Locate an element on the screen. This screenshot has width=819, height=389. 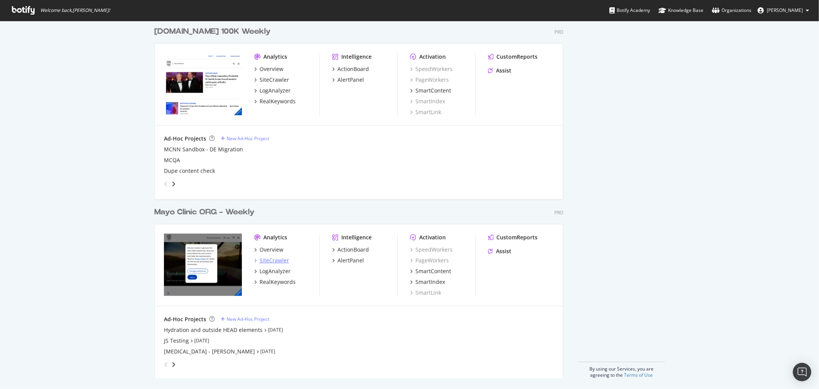
a: MCNN Sandbox - DE Migration is located at coordinates (203, 149).